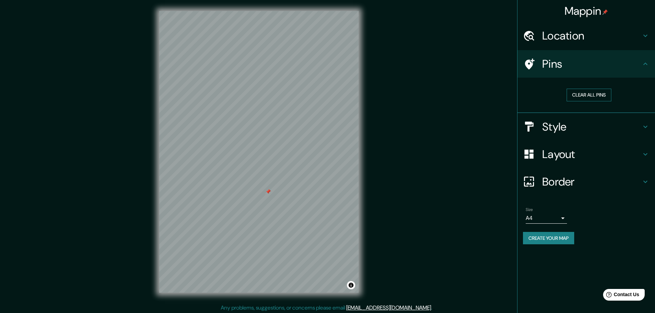 This screenshot has width=655, height=313. I want to click on h4: Border, so click(592, 182).